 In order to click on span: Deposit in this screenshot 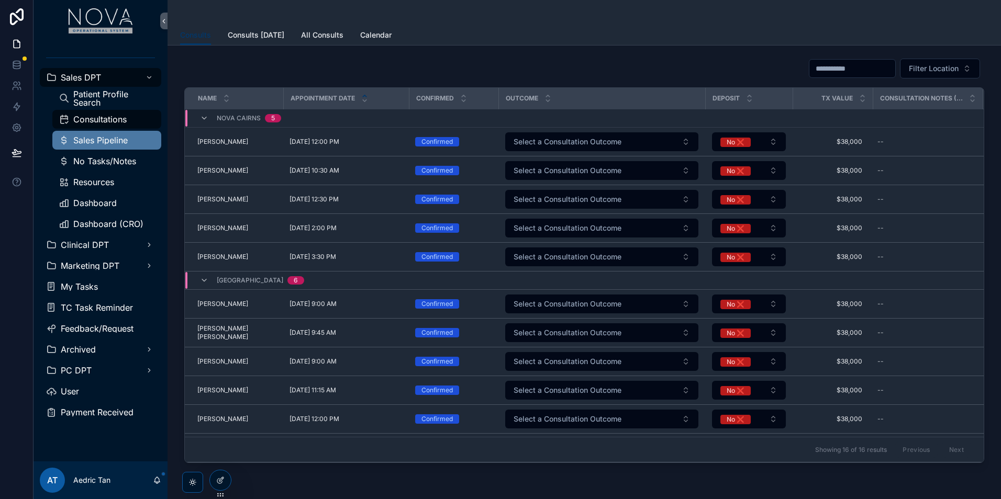, I will do `click(726, 98)`.